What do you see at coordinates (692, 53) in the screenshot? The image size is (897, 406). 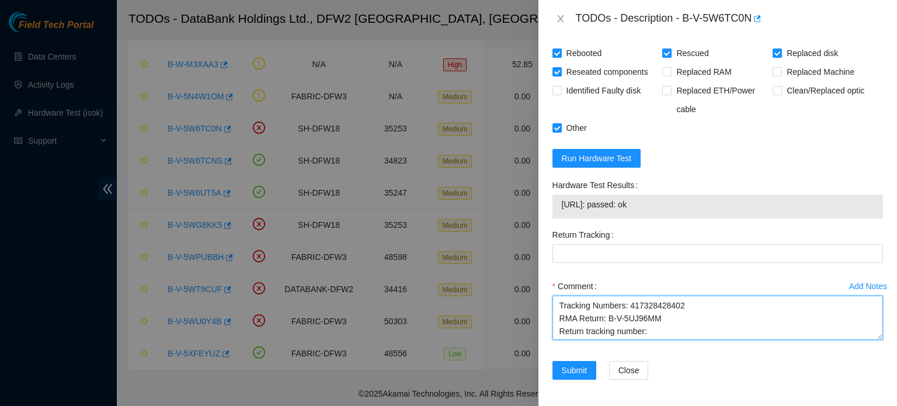 I see `span: Rescued` at bounding box center [692, 53].